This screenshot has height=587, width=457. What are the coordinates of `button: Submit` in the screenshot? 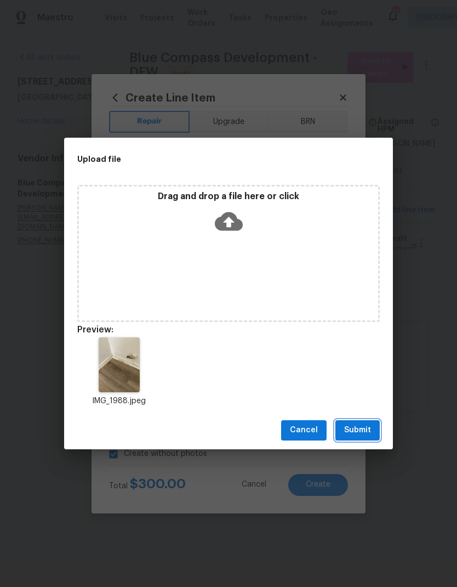 It's located at (357, 430).